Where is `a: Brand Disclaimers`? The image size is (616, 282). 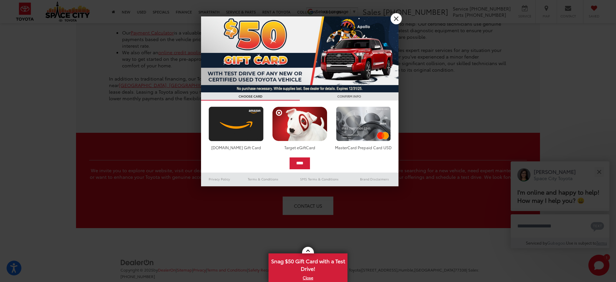
a: Brand Disclaimers is located at coordinates (375, 179).